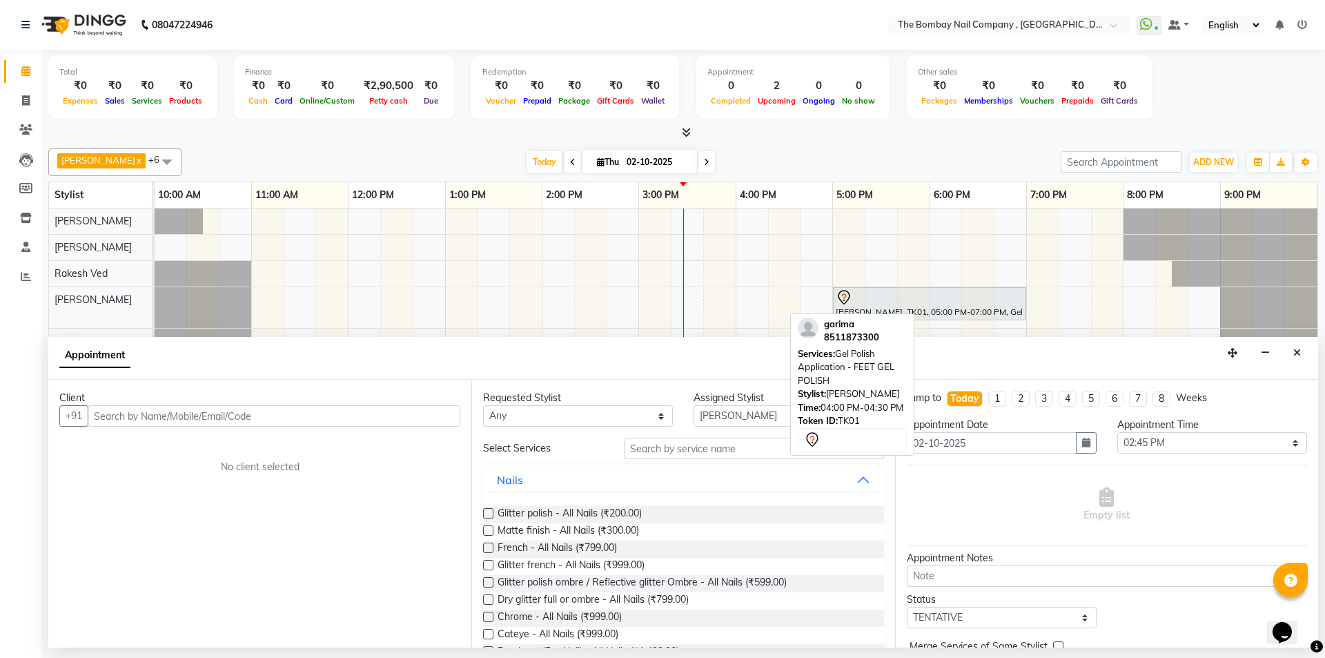 This screenshot has width=1325, height=658. What do you see at coordinates (653, 101) in the screenshot?
I see `span: Wallet` at bounding box center [653, 101].